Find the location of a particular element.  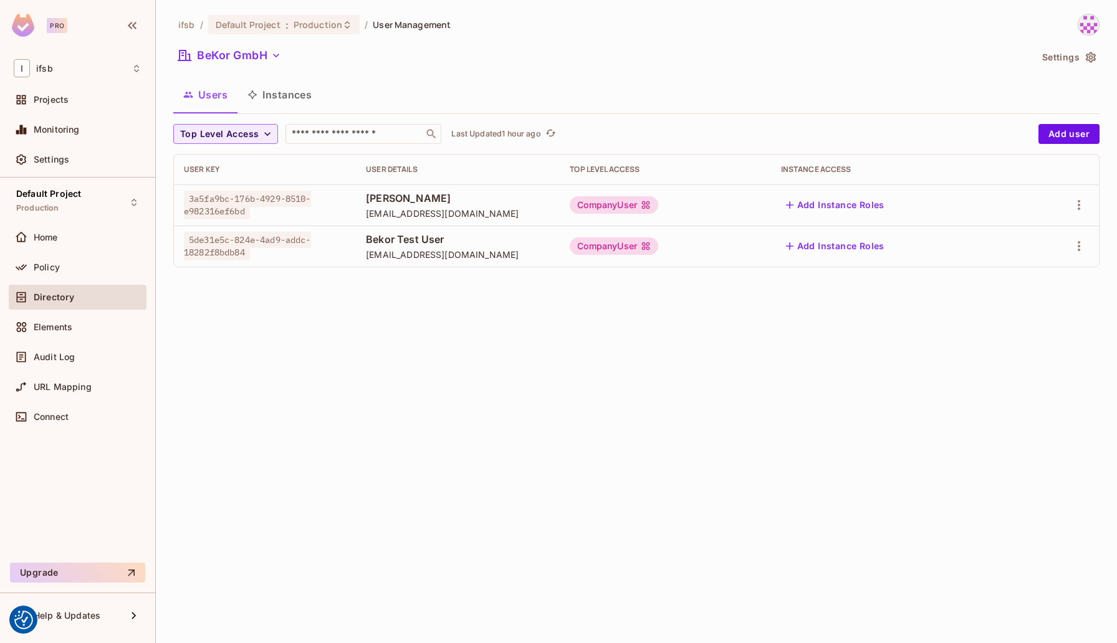

span: Bekor Test User is located at coordinates (458, 239).